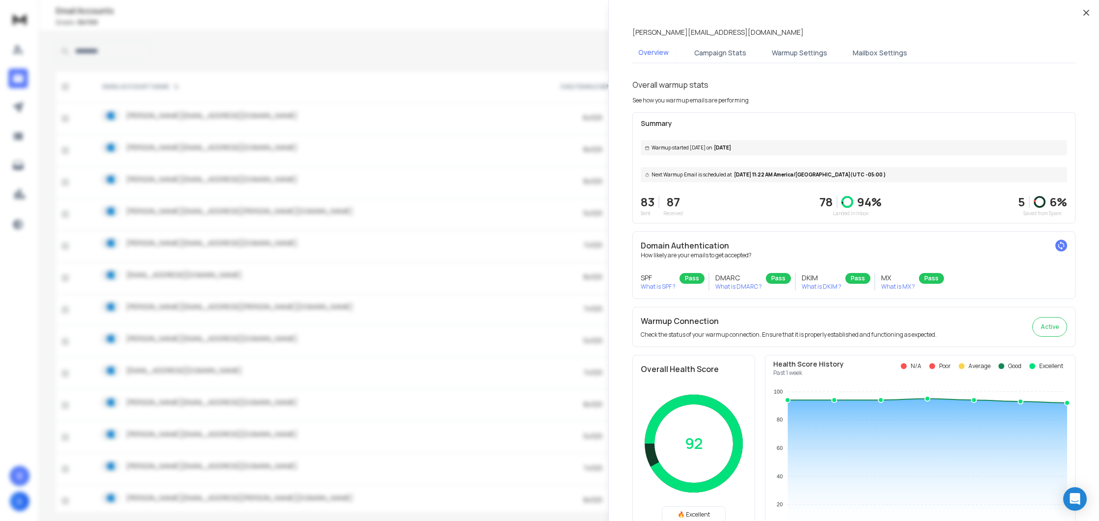  Describe the element at coordinates (979, 366) in the screenshot. I see `p: Average` at that location.